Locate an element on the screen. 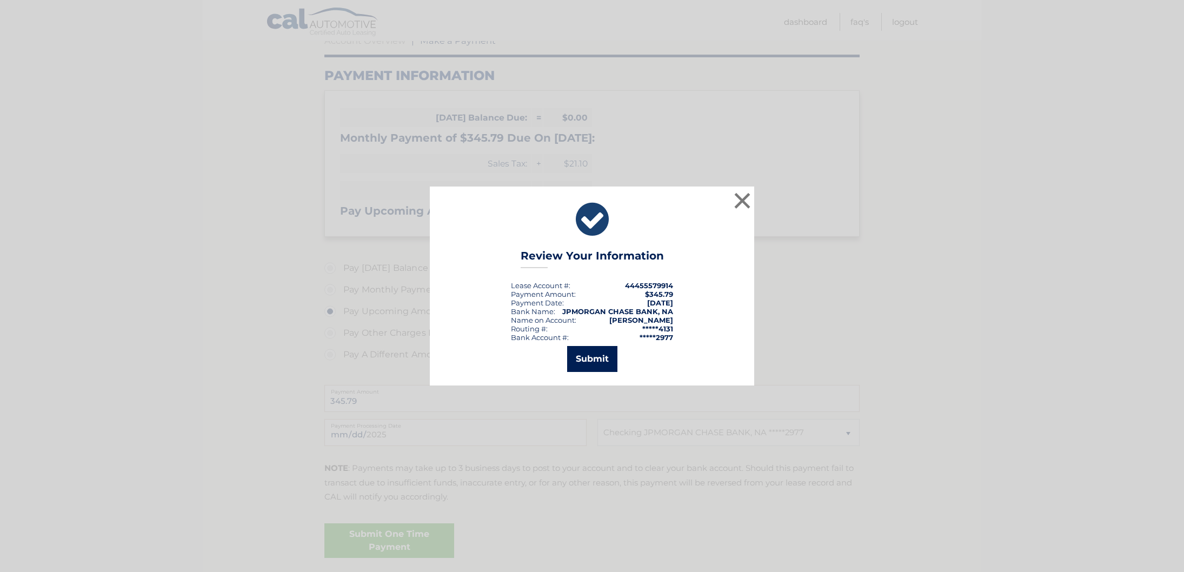  div: Name on Account: is located at coordinates (543, 320).